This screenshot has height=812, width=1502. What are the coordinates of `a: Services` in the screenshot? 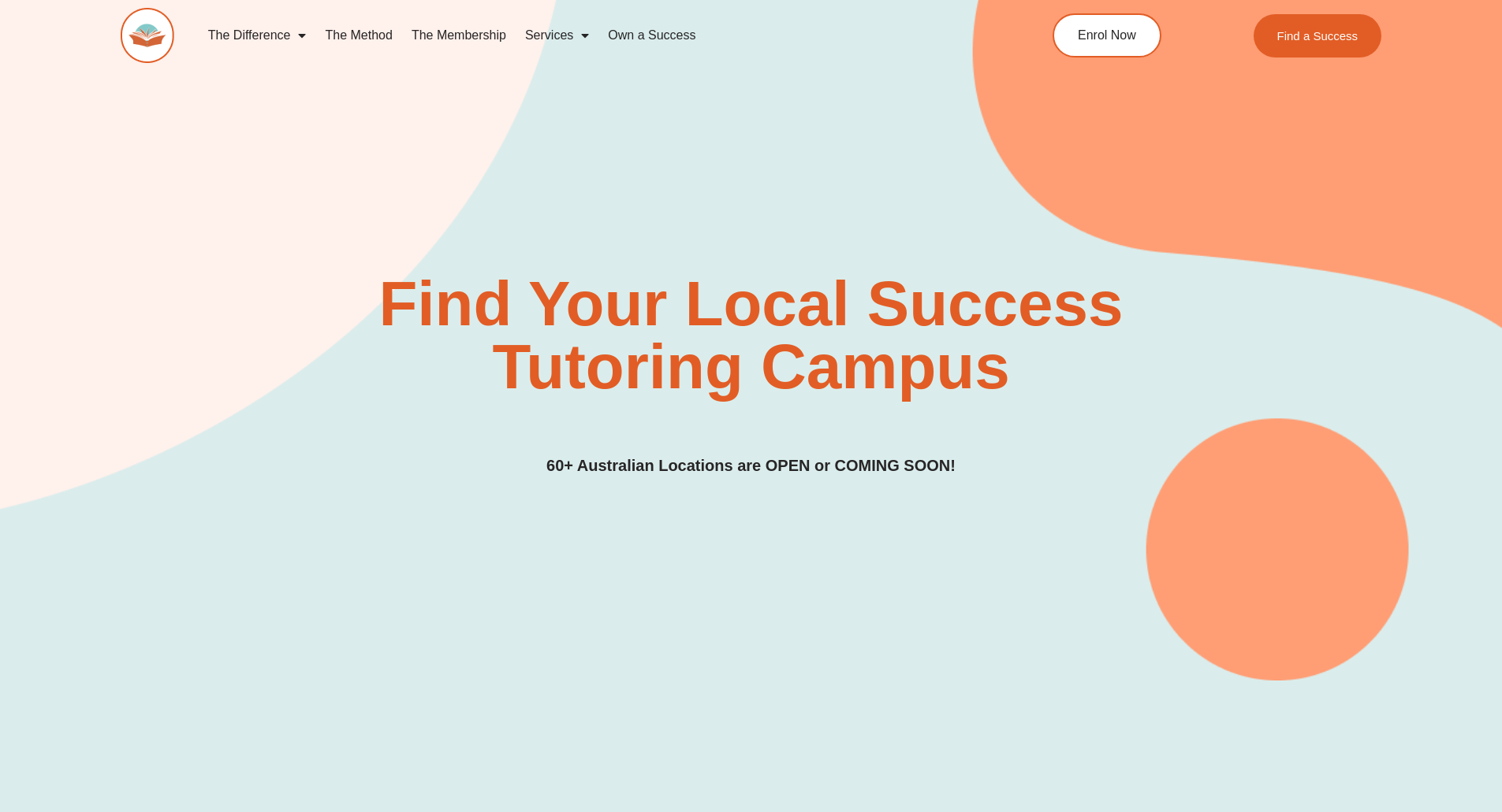 It's located at (556, 36).